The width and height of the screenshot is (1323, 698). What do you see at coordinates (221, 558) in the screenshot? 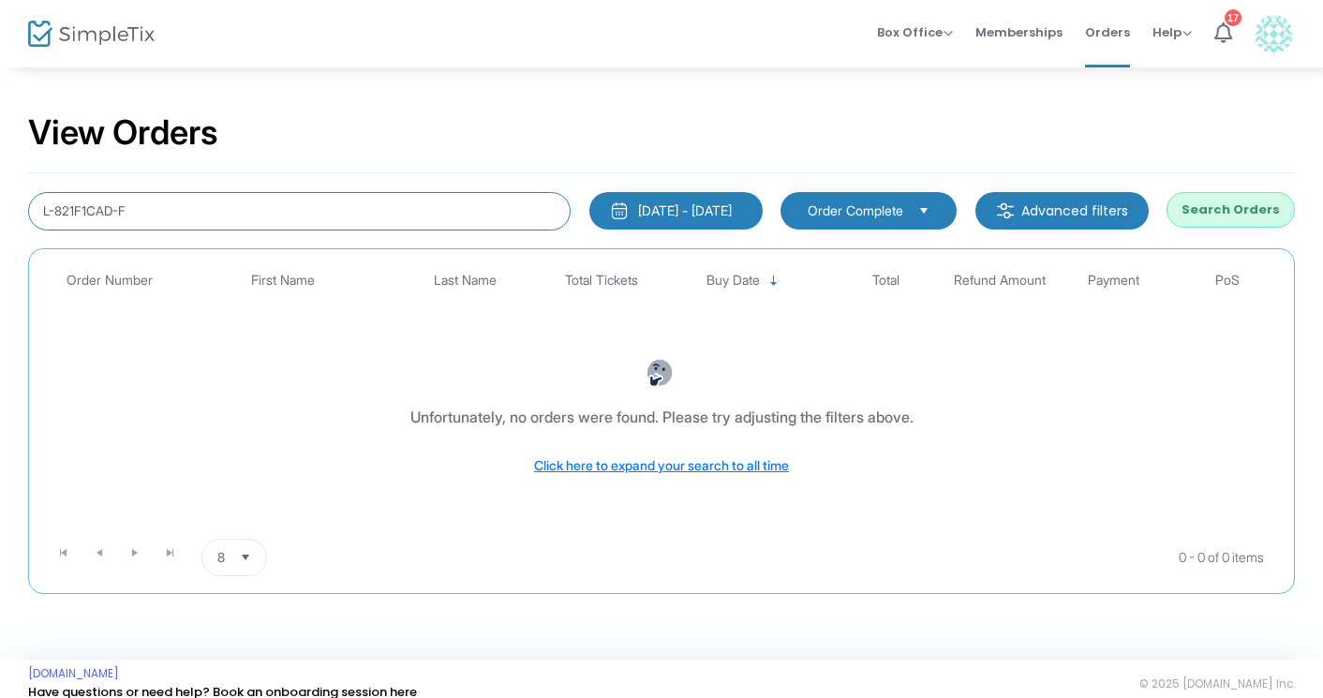
I see `span: 8` at bounding box center [221, 558].